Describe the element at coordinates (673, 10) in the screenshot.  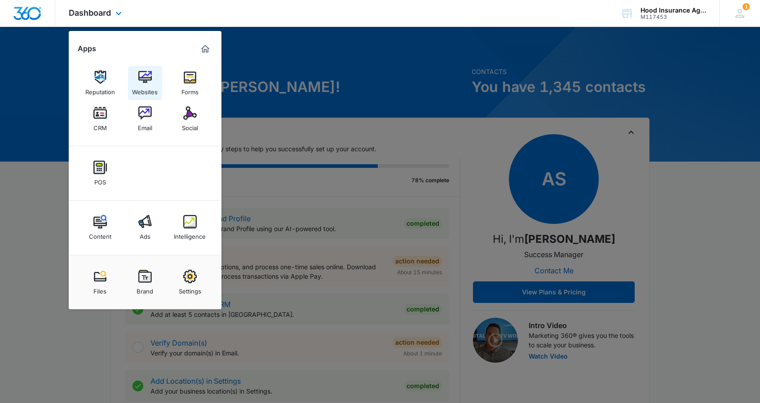
I see `div: account name` at that location.